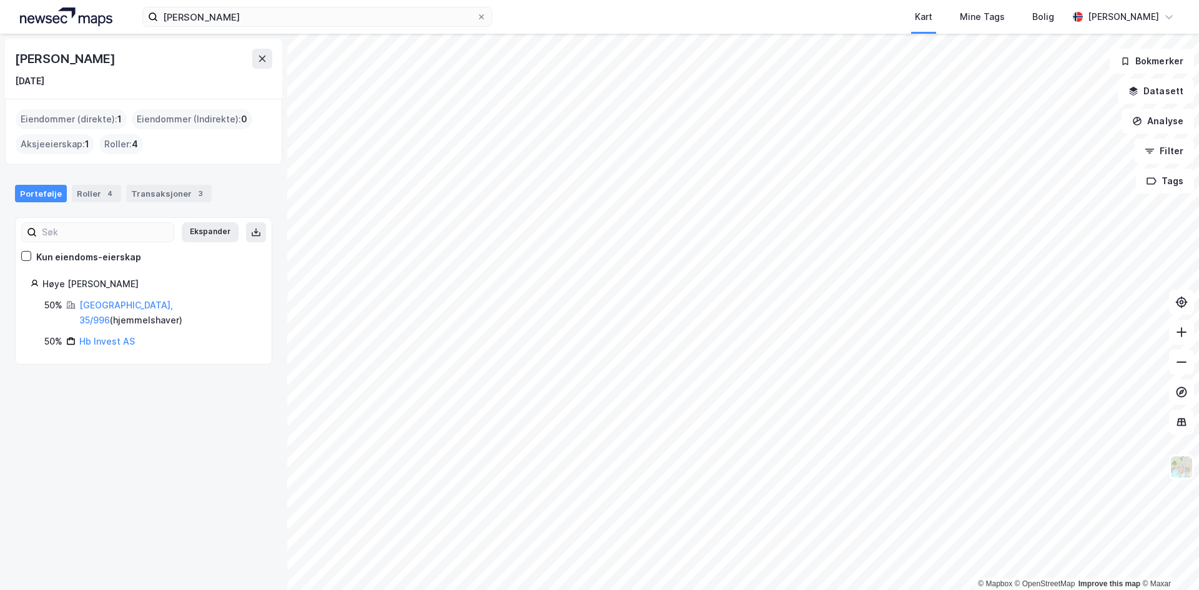  I want to click on div: Bolig, so click(1043, 17).